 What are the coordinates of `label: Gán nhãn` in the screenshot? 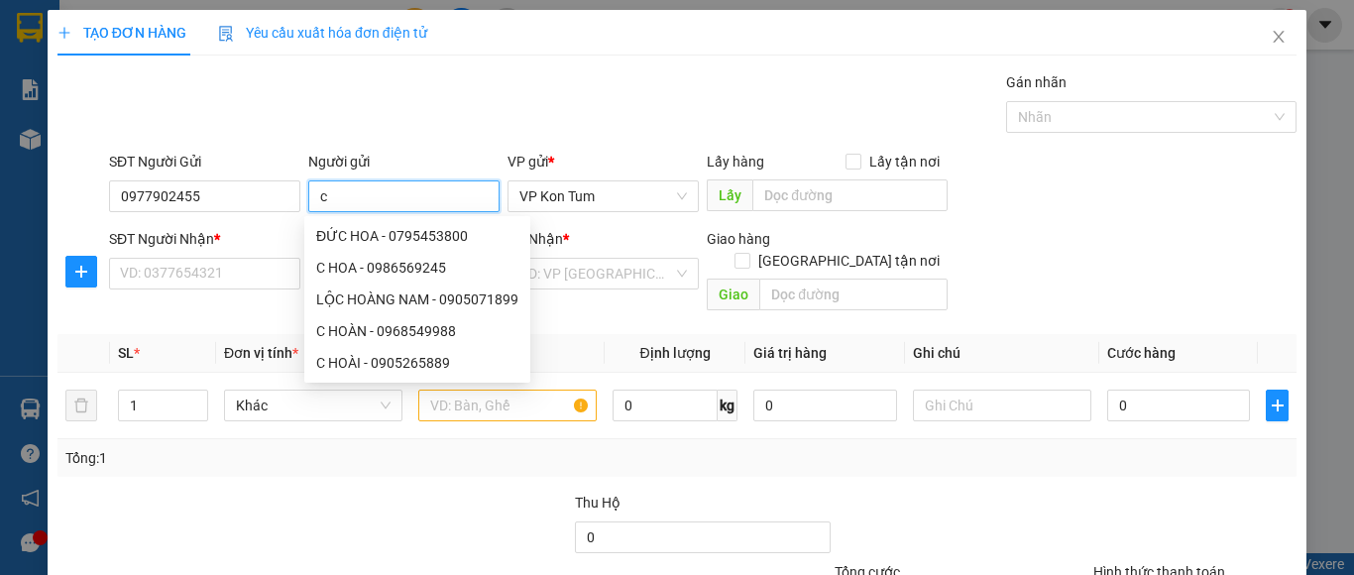 It's located at (1036, 82).